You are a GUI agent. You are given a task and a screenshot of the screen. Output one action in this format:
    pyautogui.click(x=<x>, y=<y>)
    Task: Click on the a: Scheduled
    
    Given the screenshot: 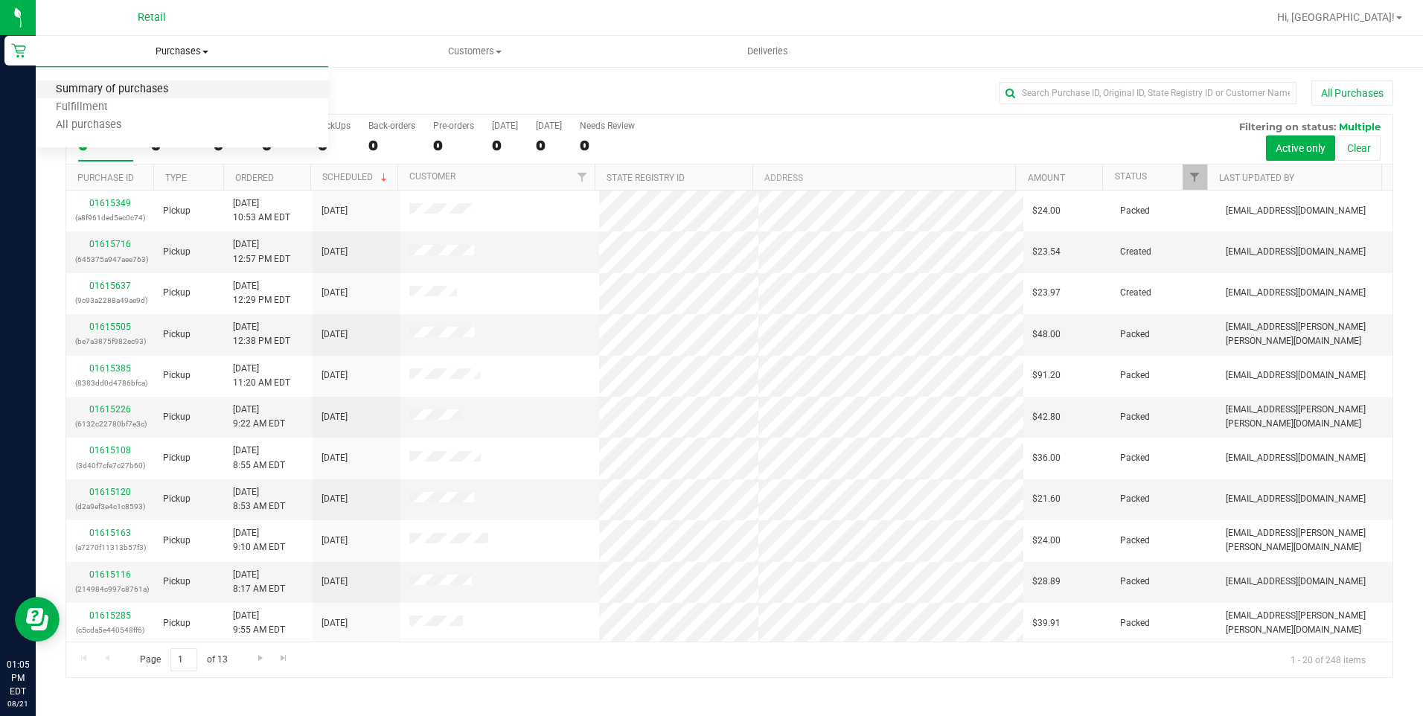 What is the action you would take?
    pyautogui.click(x=356, y=177)
    